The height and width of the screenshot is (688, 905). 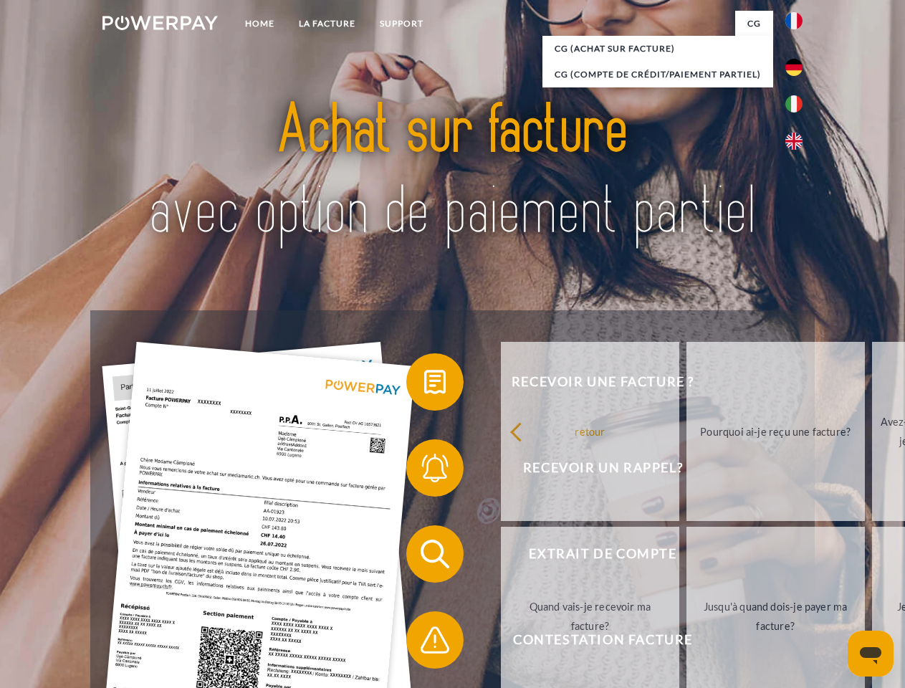 I want to click on a: CG (achat sur facture), so click(x=658, y=49).